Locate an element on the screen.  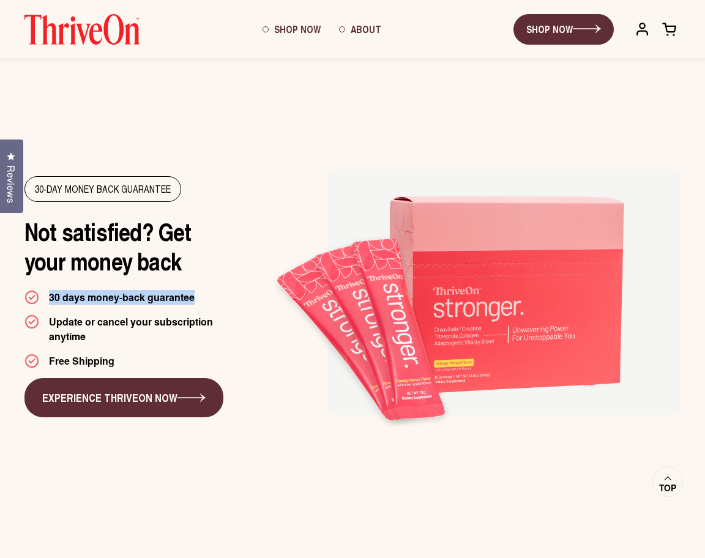
p: Free Shipping is located at coordinates (81, 361).